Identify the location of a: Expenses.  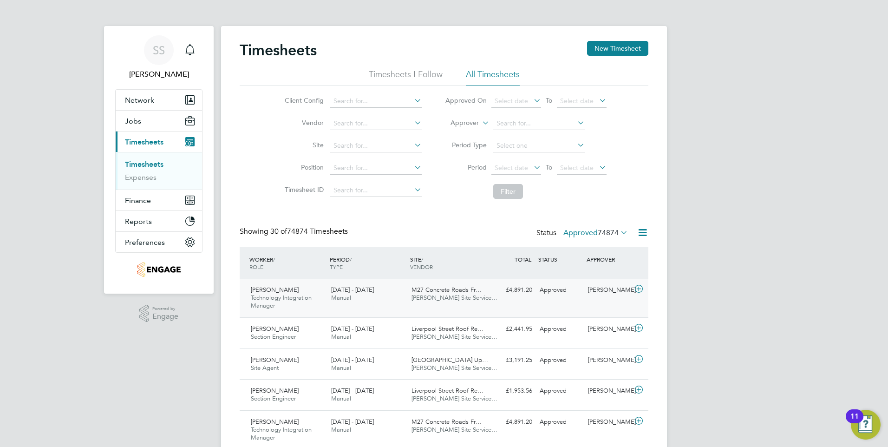
(141, 177).